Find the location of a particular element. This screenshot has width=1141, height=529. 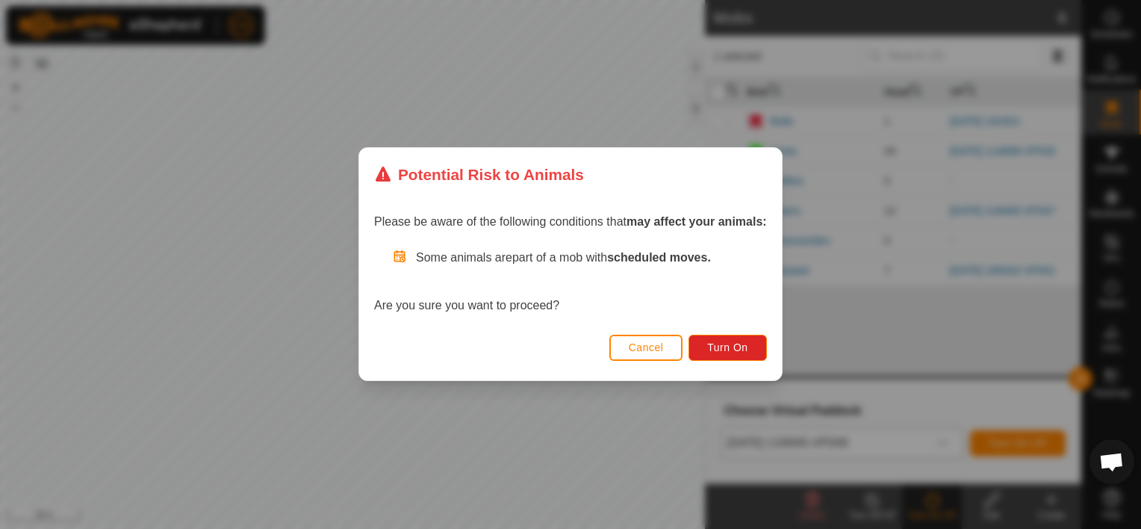

span: part of a mob with is located at coordinates (612, 258).